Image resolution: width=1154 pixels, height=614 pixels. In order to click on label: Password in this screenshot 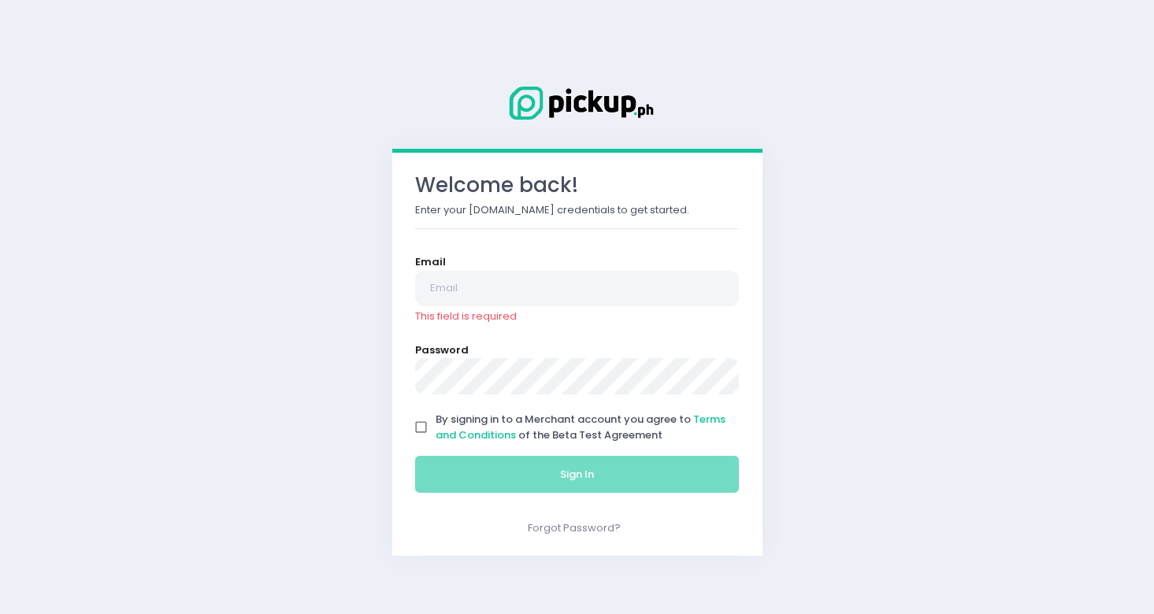, I will do `click(442, 350)`.